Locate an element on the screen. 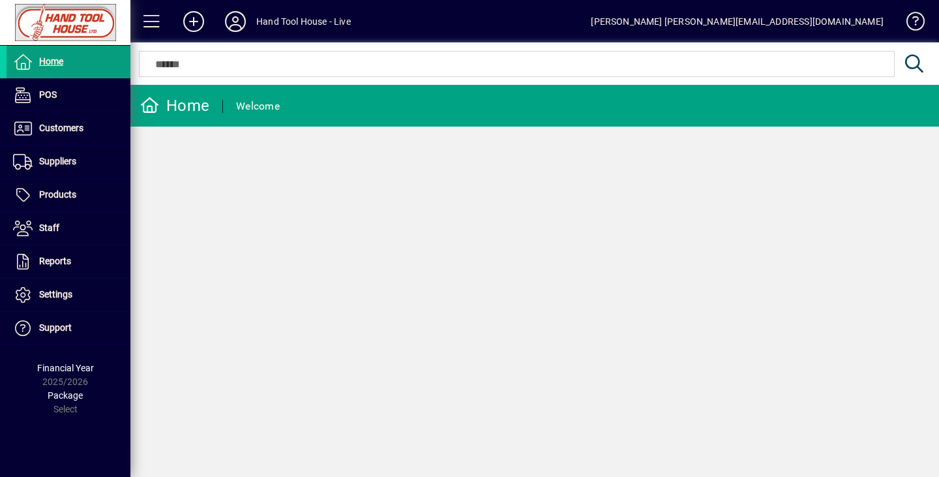 Image resolution: width=939 pixels, height=477 pixels. span: Products is located at coordinates (57, 194).